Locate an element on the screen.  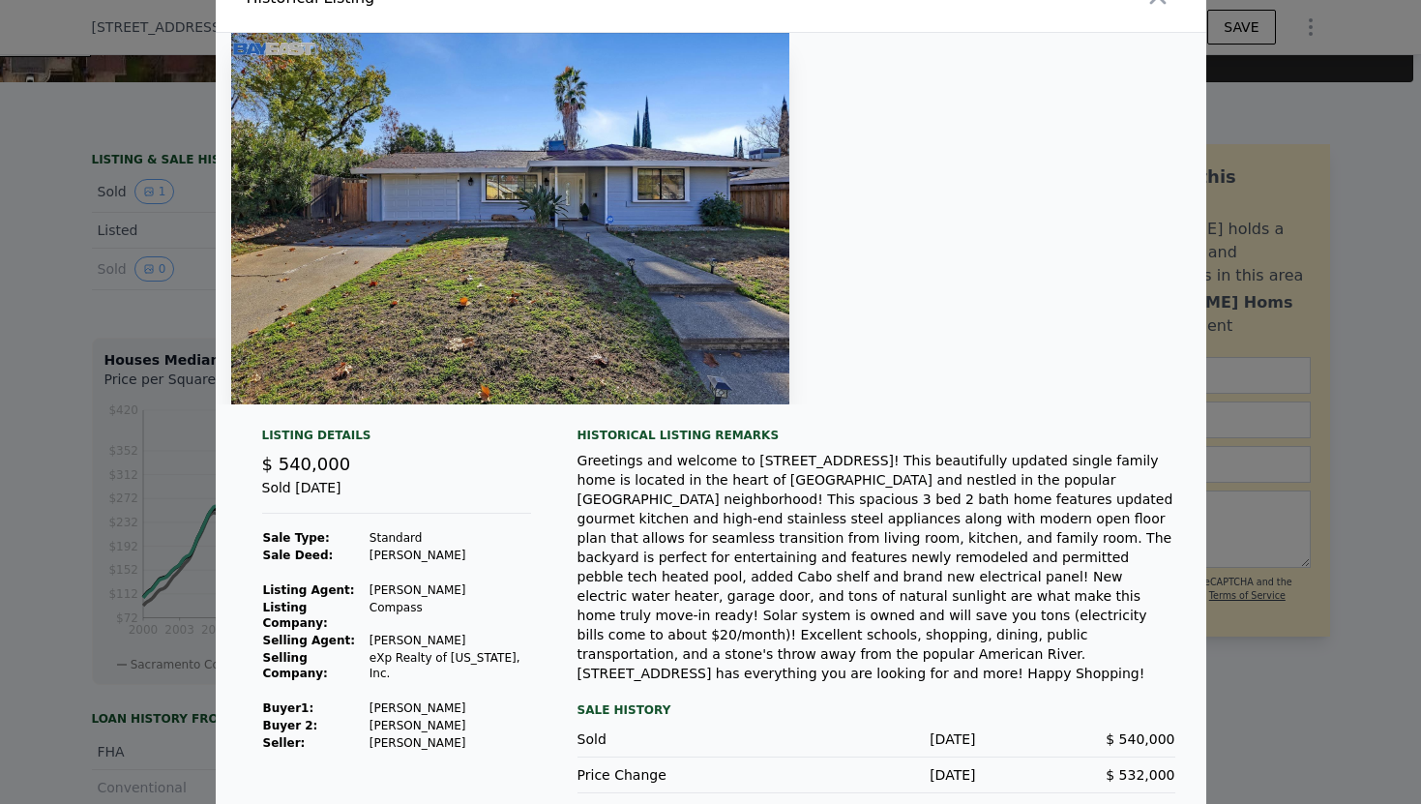
strong: Selling Agent: is located at coordinates (310, 641).